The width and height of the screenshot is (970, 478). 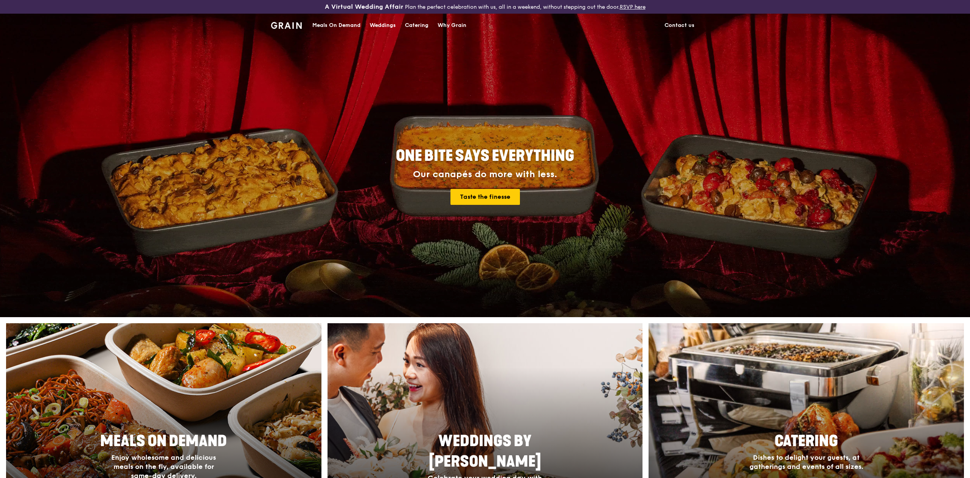 What do you see at coordinates (417, 25) in the screenshot?
I see `a: Catering` at bounding box center [417, 25].